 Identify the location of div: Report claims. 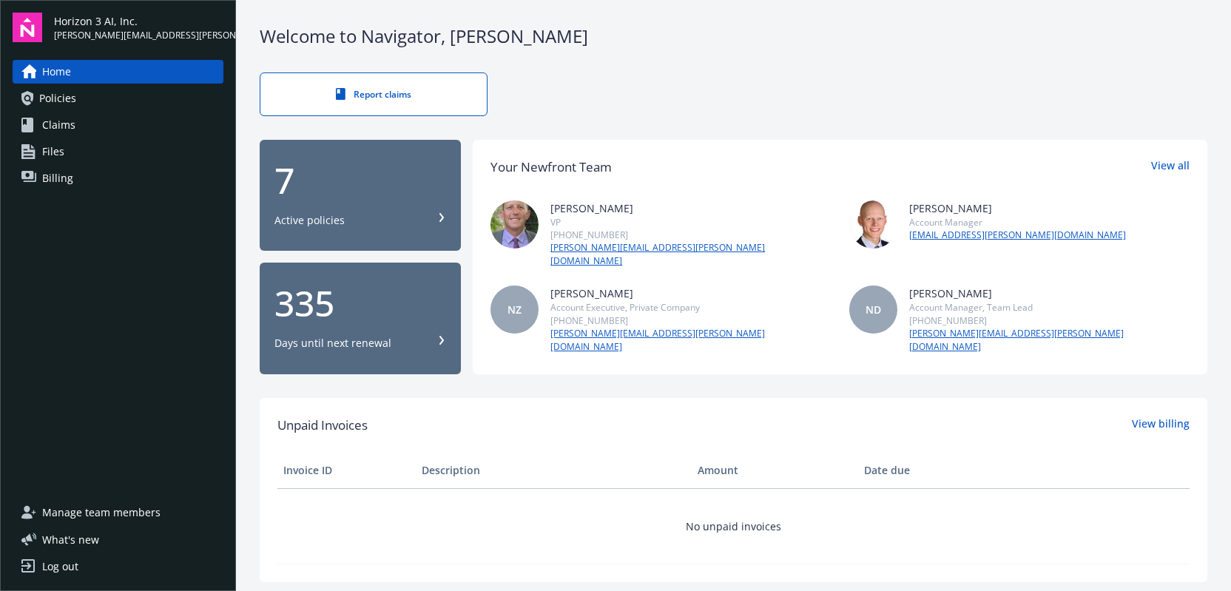
(374, 94).